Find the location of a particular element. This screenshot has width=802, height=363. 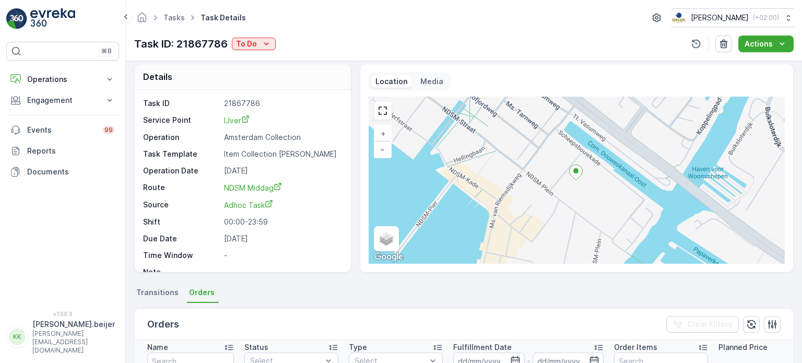

span: Adhoc Task is located at coordinates (249, 205).